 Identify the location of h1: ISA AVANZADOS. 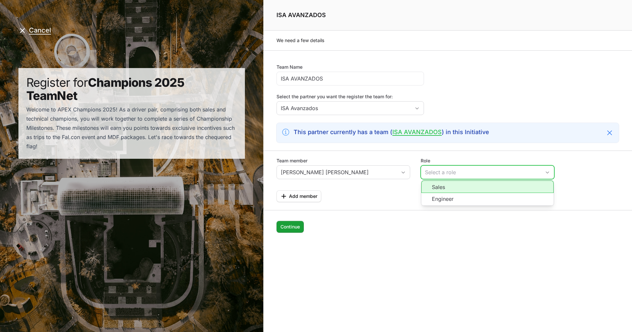
(448, 15).